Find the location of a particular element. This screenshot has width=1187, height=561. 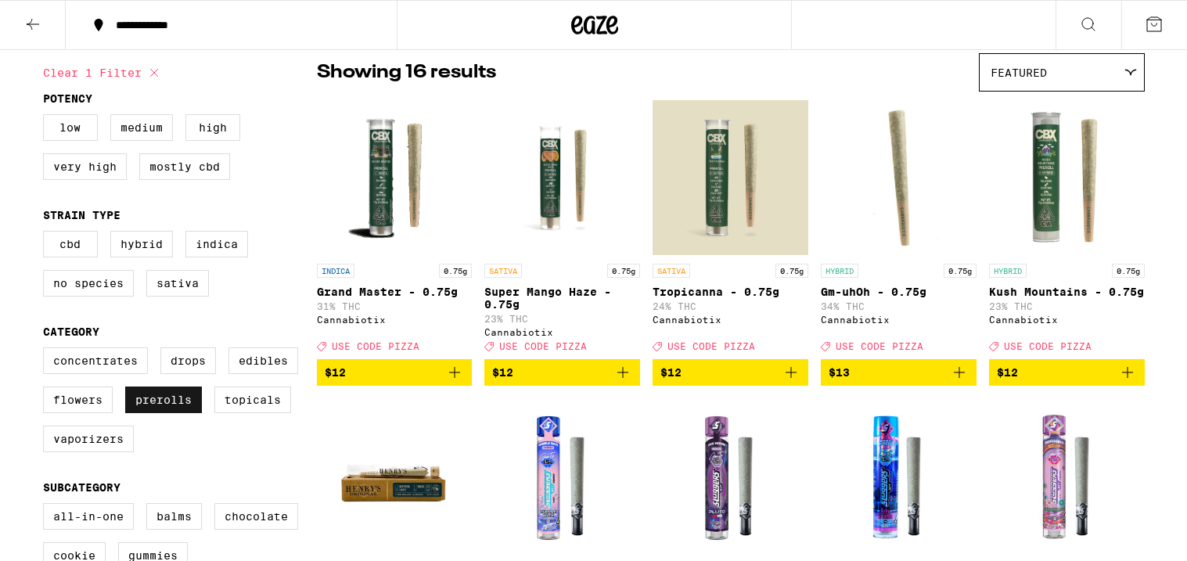

p: Tropicanna - 0.75g is located at coordinates (730, 292).